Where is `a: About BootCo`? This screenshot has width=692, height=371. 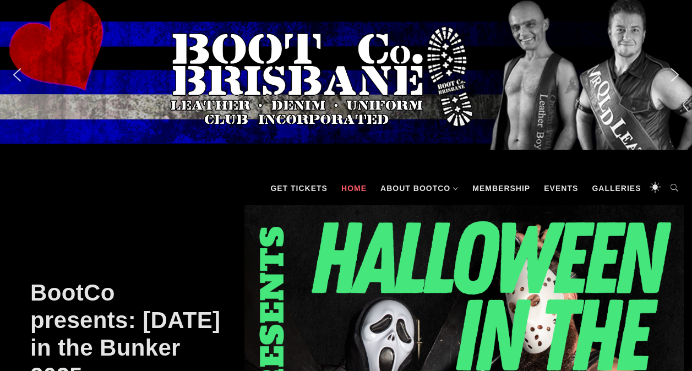 a: About BootCo is located at coordinates (420, 188).